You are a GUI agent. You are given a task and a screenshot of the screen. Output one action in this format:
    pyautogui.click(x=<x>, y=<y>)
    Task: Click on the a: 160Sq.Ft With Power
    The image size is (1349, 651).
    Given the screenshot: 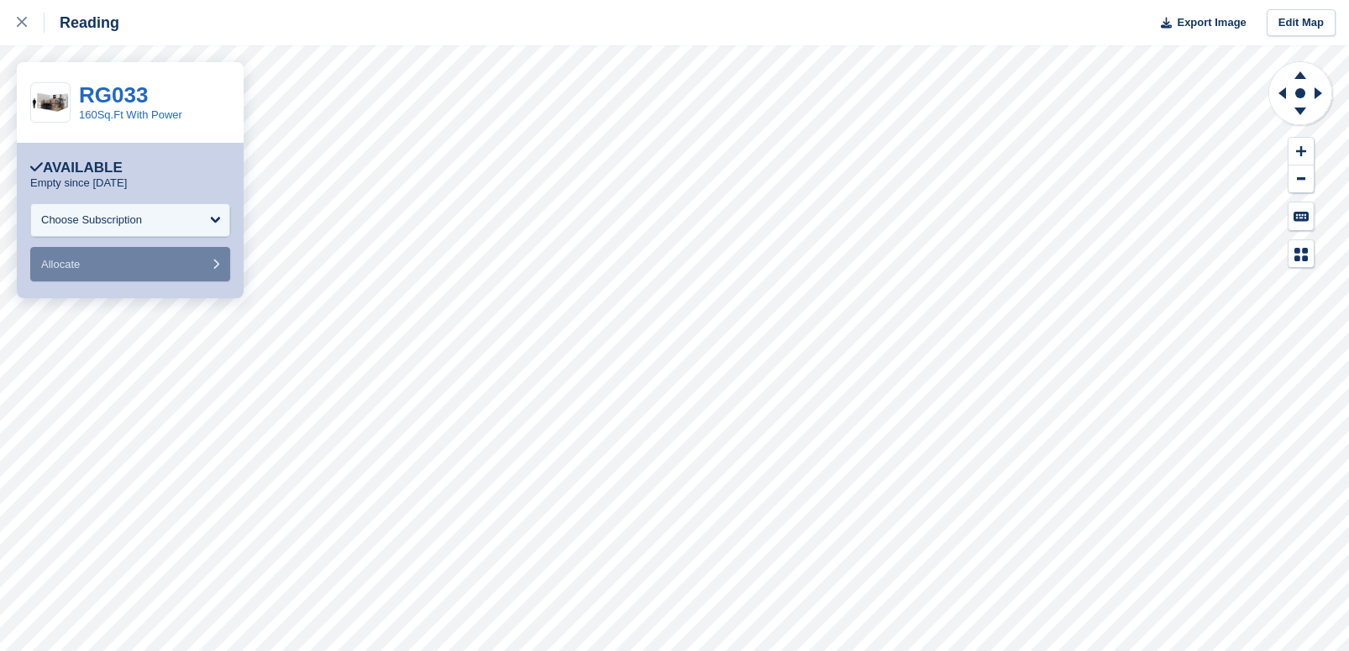 What is the action you would take?
    pyautogui.click(x=130, y=114)
    